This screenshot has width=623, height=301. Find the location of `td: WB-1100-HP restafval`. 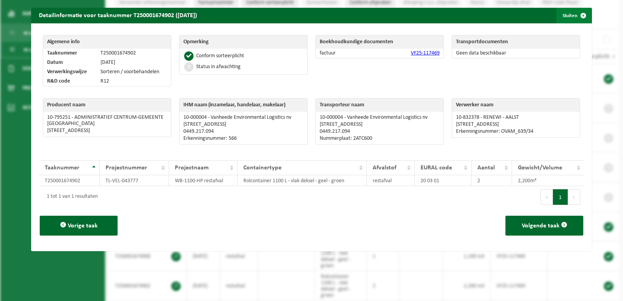

td: WB-1100-HP restafval is located at coordinates (203, 181).